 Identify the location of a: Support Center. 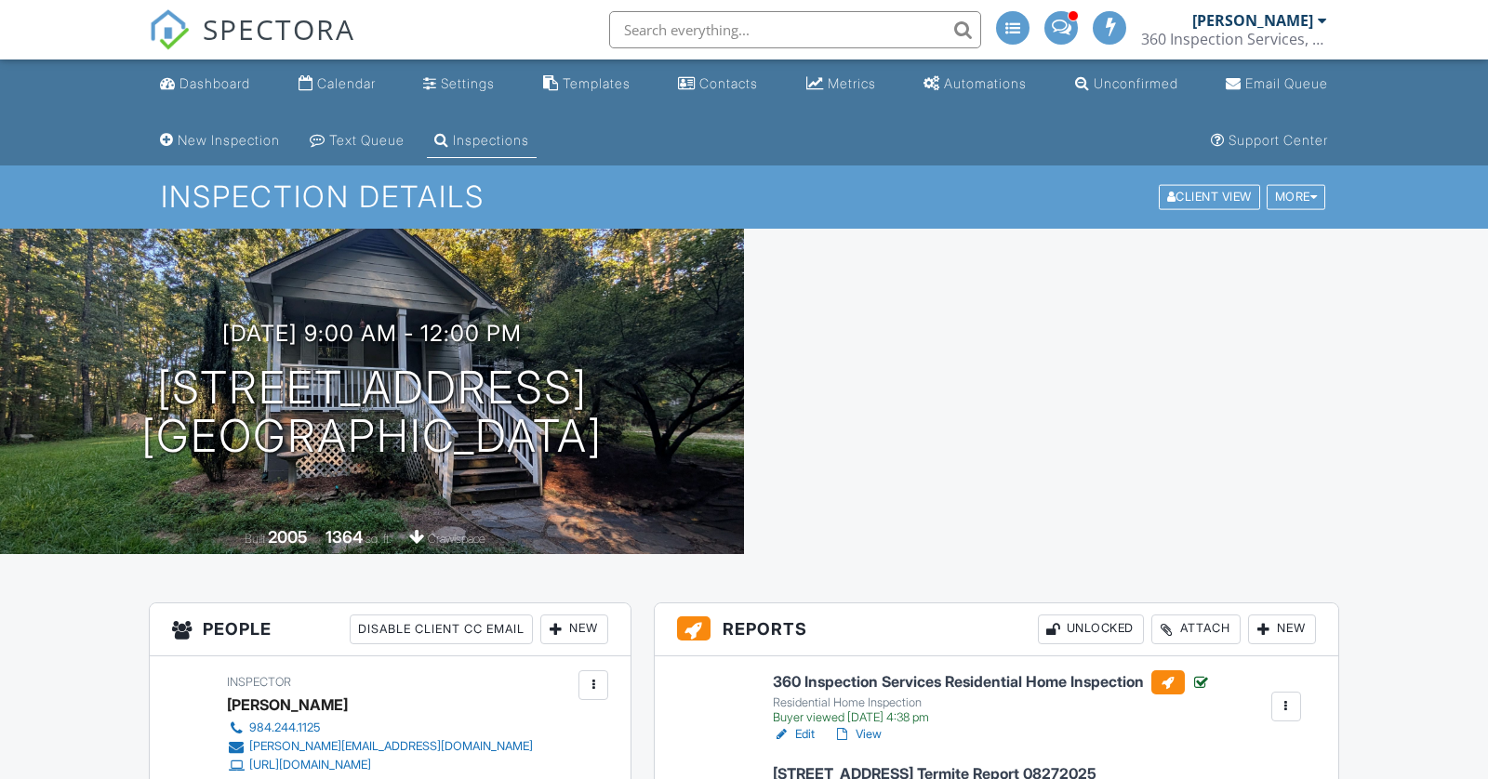
(1269, 140).